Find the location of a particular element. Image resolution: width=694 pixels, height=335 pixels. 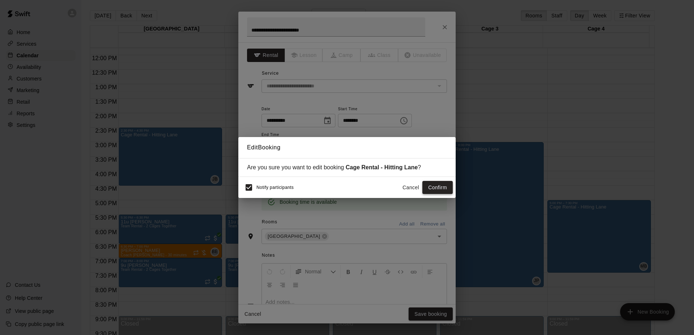

strong: Cage Rental - Hitting Lane is located at coordinates (382, 167).